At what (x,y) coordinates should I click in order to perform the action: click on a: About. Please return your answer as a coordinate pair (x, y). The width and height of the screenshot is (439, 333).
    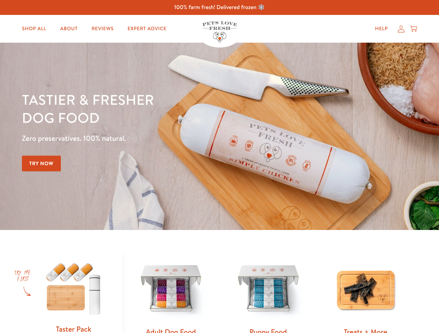
    Looking at the image, I should click on (69, 29).